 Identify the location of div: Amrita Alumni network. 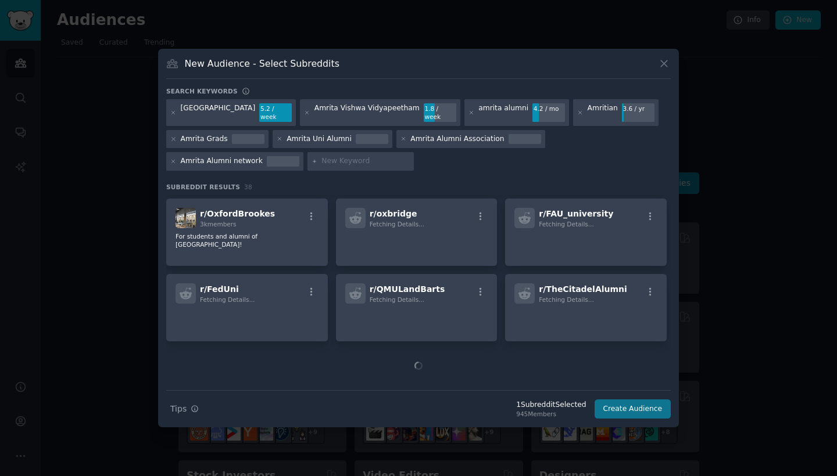
(221, 162).